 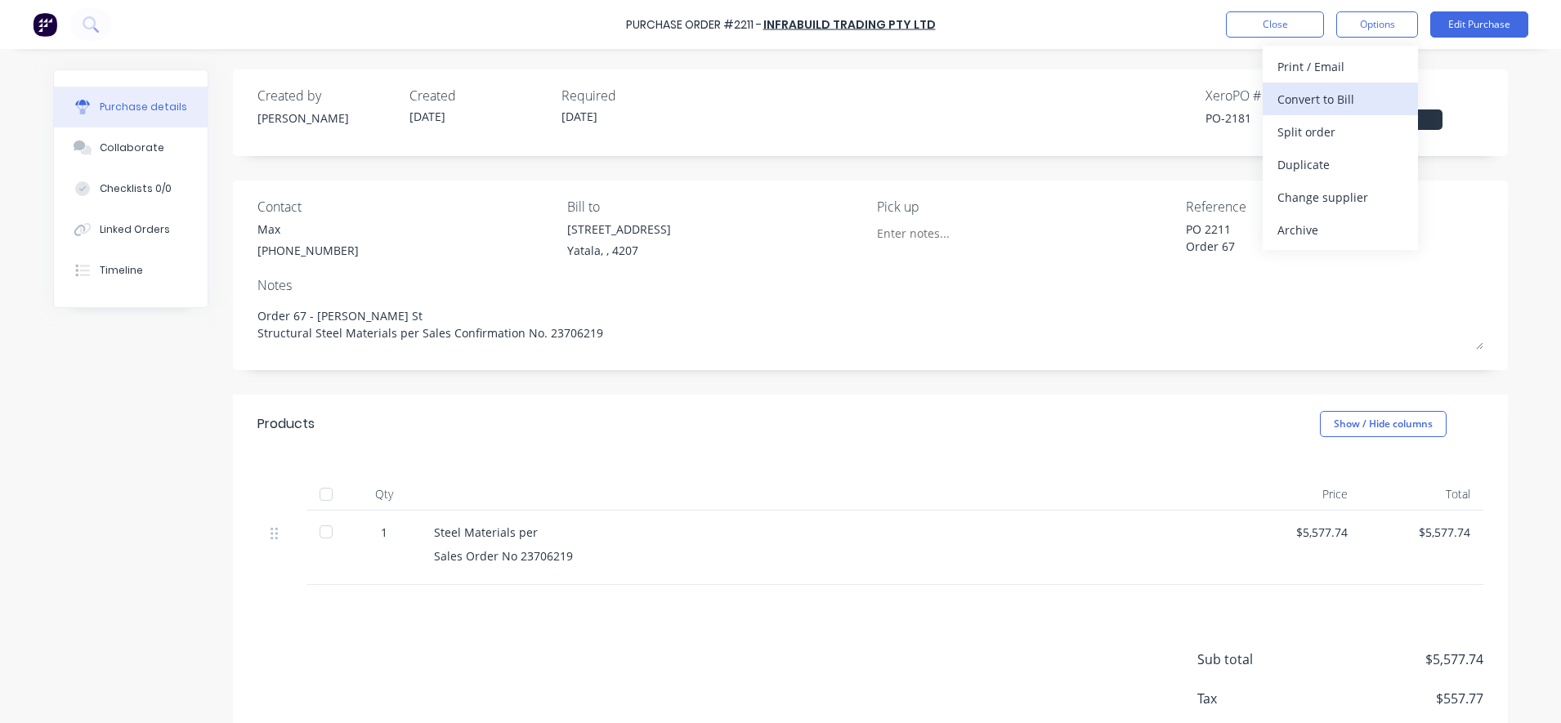 What do you see at coordinates (1340, 66) in the screenshot?
I see `div: Print / Email` at bounding box center [1340, 66].